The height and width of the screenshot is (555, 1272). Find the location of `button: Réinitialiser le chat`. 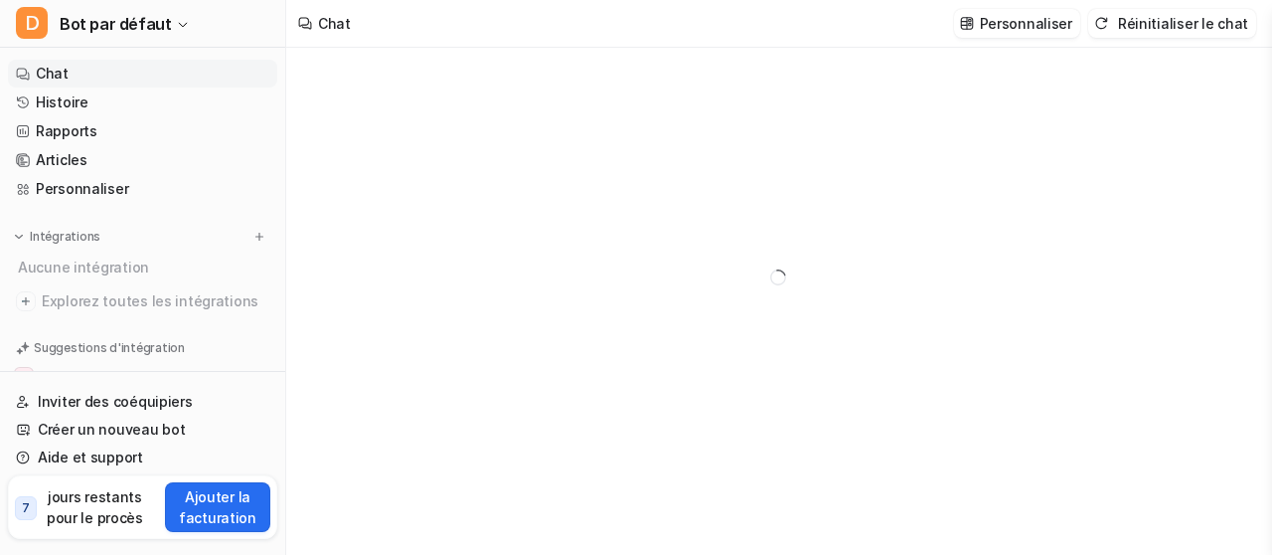

button: Réinitialiser le chat is located at coordinates (1172, 23).